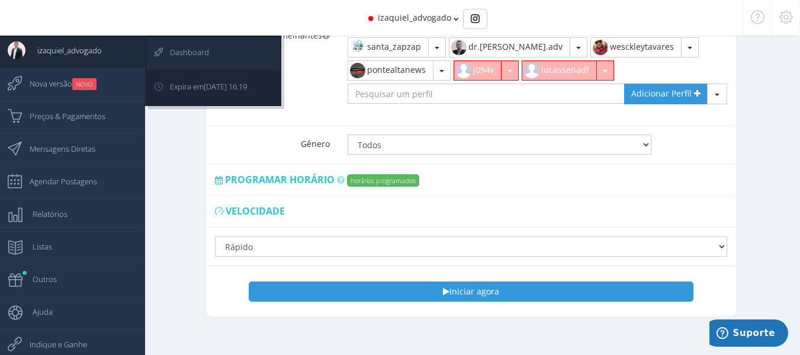  Describe the element at coordinates (273, 138) in the screenshot. I see `label: Gênero` at that location.